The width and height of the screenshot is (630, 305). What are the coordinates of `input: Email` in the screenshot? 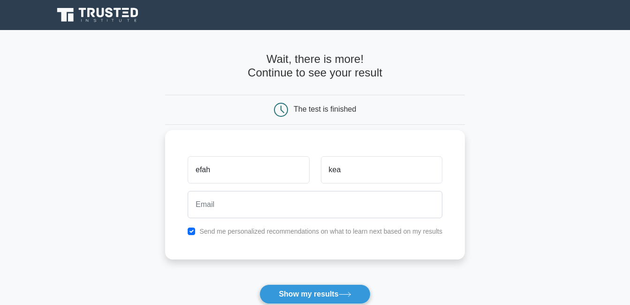 It's located at (315, 204).